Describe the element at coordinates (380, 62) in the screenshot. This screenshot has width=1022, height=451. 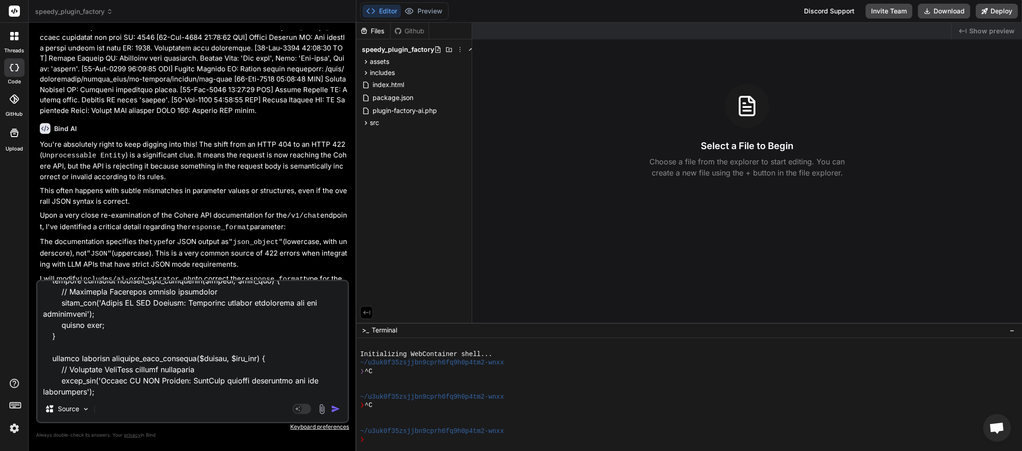
I see `span: assets` at that location.